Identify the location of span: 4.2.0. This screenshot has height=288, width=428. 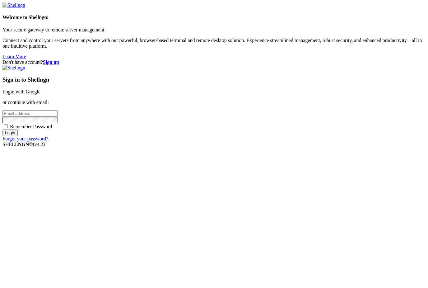
(39, 144).